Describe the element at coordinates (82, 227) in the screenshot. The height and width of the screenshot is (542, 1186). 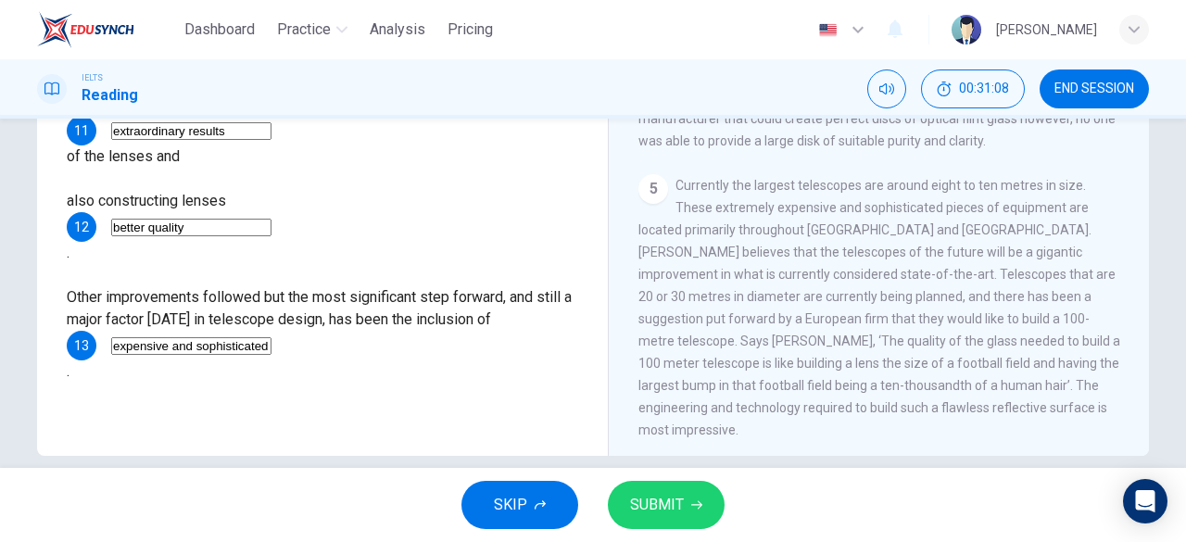
I see `span: 12` at that location.